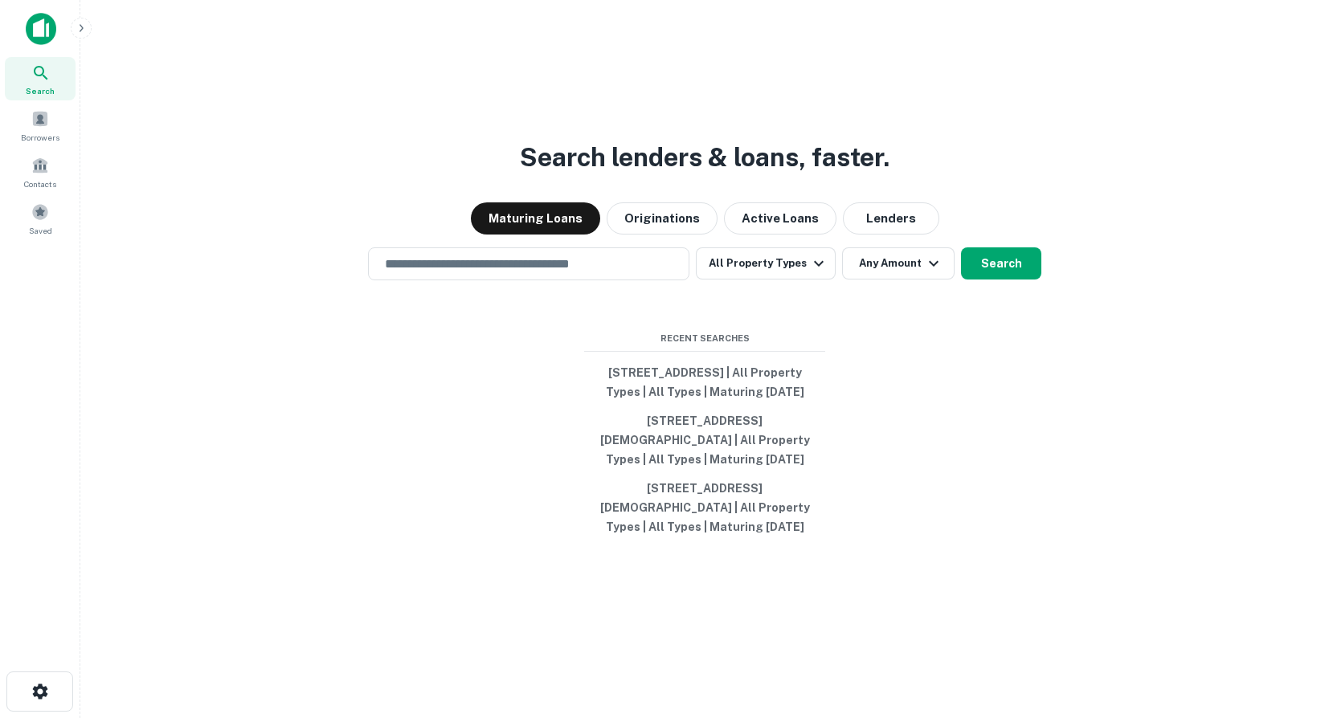 Image resolution: width=1329 pixels, height=718 pixels. Describe the element at coordinates (40, 231) in the screenshot. I see `span: Saved` at that location.